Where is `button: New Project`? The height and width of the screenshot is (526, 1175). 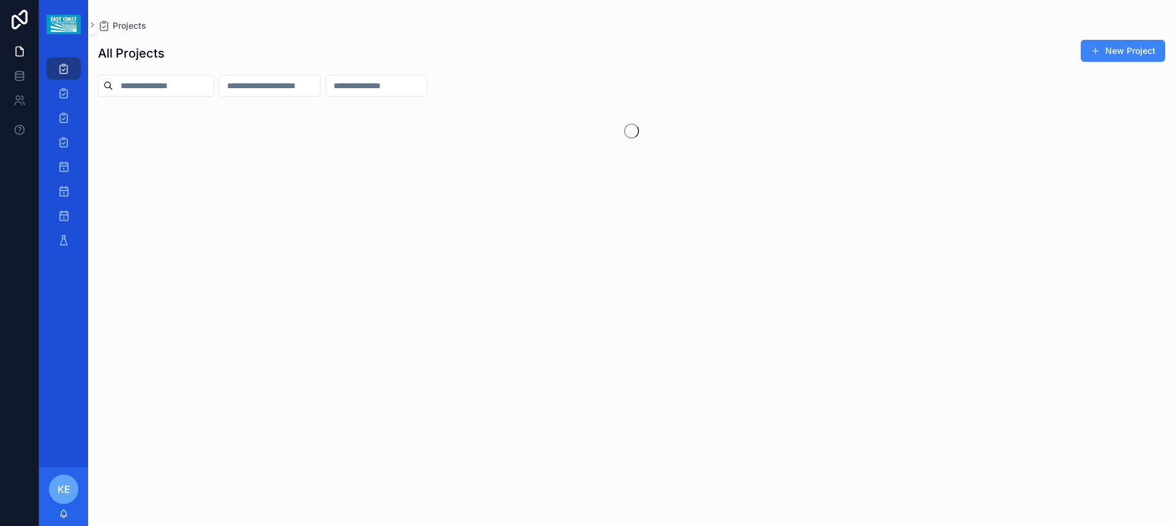
button: New Project is located at coordinates (1123, 51).